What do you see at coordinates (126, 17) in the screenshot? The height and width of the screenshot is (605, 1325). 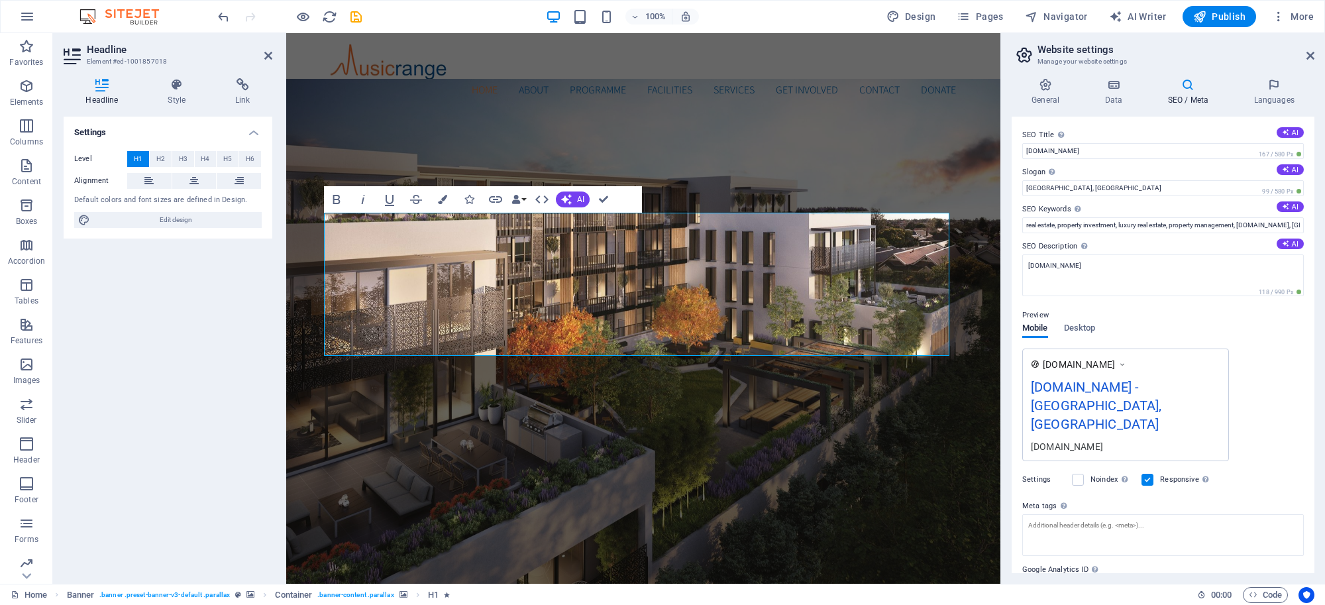 I see `img: Editor Logo` at bounding box center [126, 17].